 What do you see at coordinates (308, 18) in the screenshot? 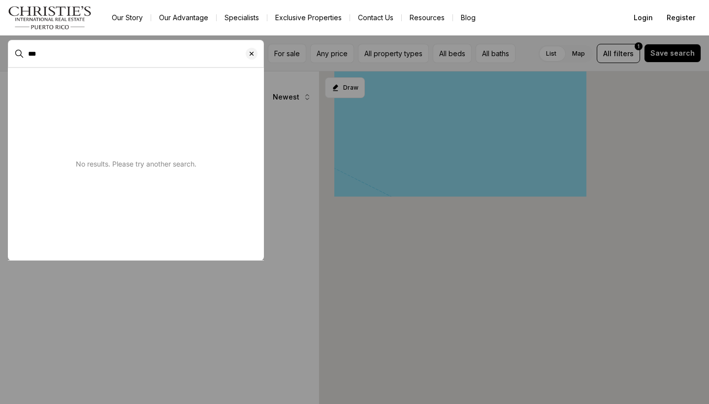
I see `a: Exclusive Properties` at bounding box center [308, 18].